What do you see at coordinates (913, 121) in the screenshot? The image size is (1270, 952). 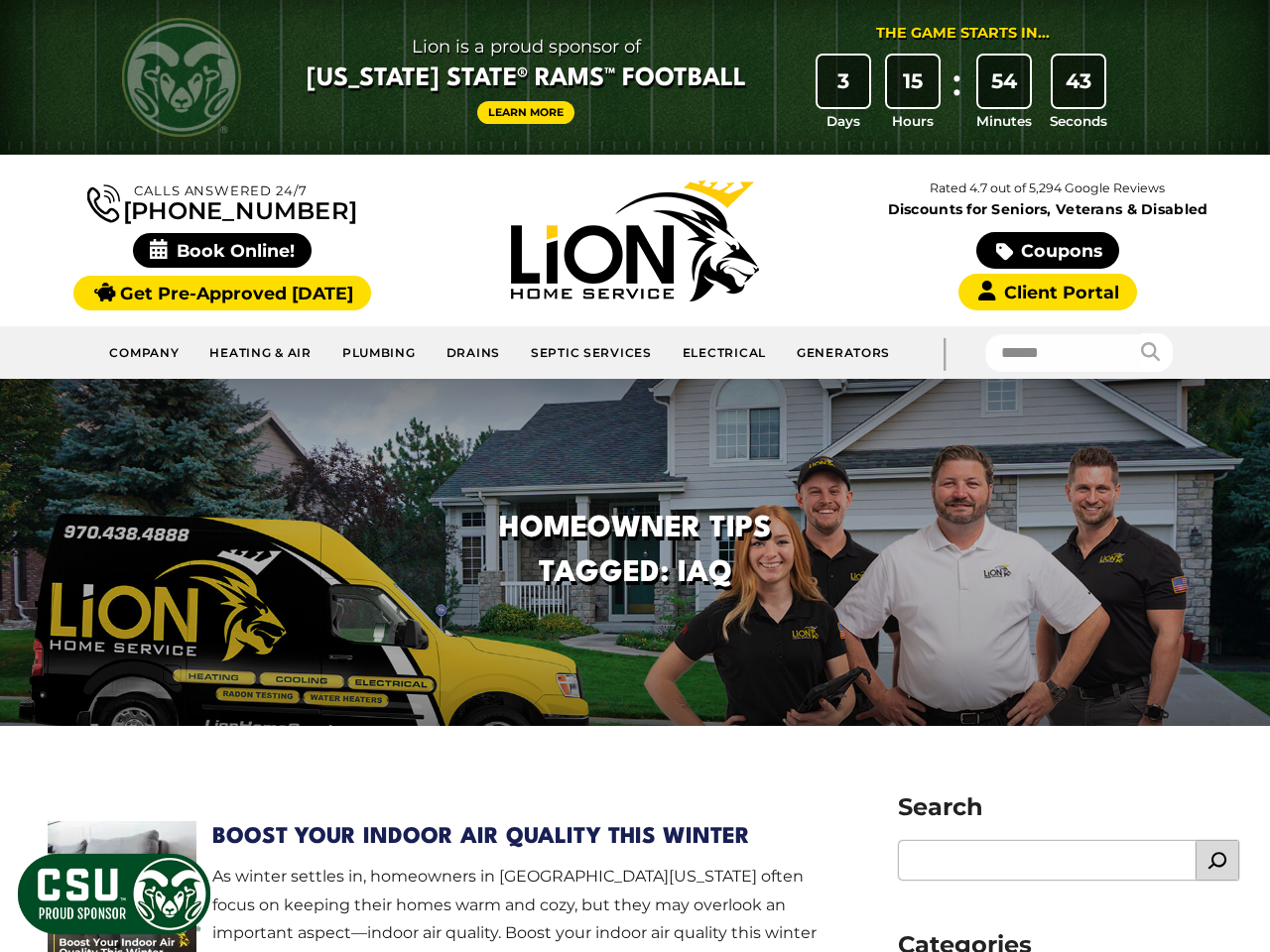 I see `span: Hours` at bounding box center [913, 121].